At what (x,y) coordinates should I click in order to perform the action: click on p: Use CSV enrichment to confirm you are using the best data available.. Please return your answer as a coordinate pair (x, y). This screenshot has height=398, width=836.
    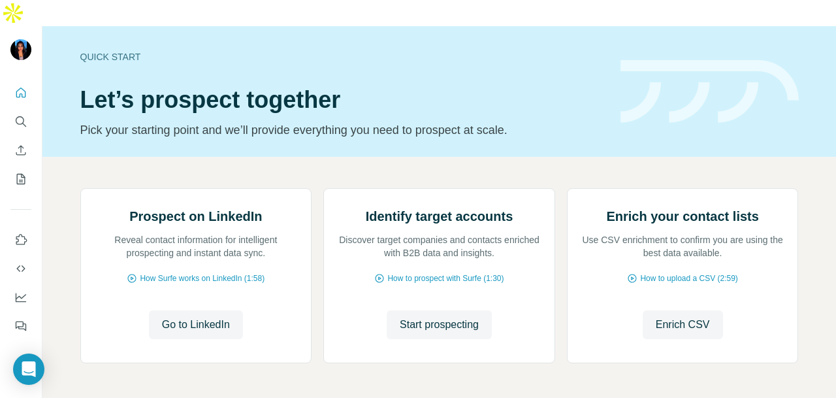
    Looking at the image, I should click on (683, 246).